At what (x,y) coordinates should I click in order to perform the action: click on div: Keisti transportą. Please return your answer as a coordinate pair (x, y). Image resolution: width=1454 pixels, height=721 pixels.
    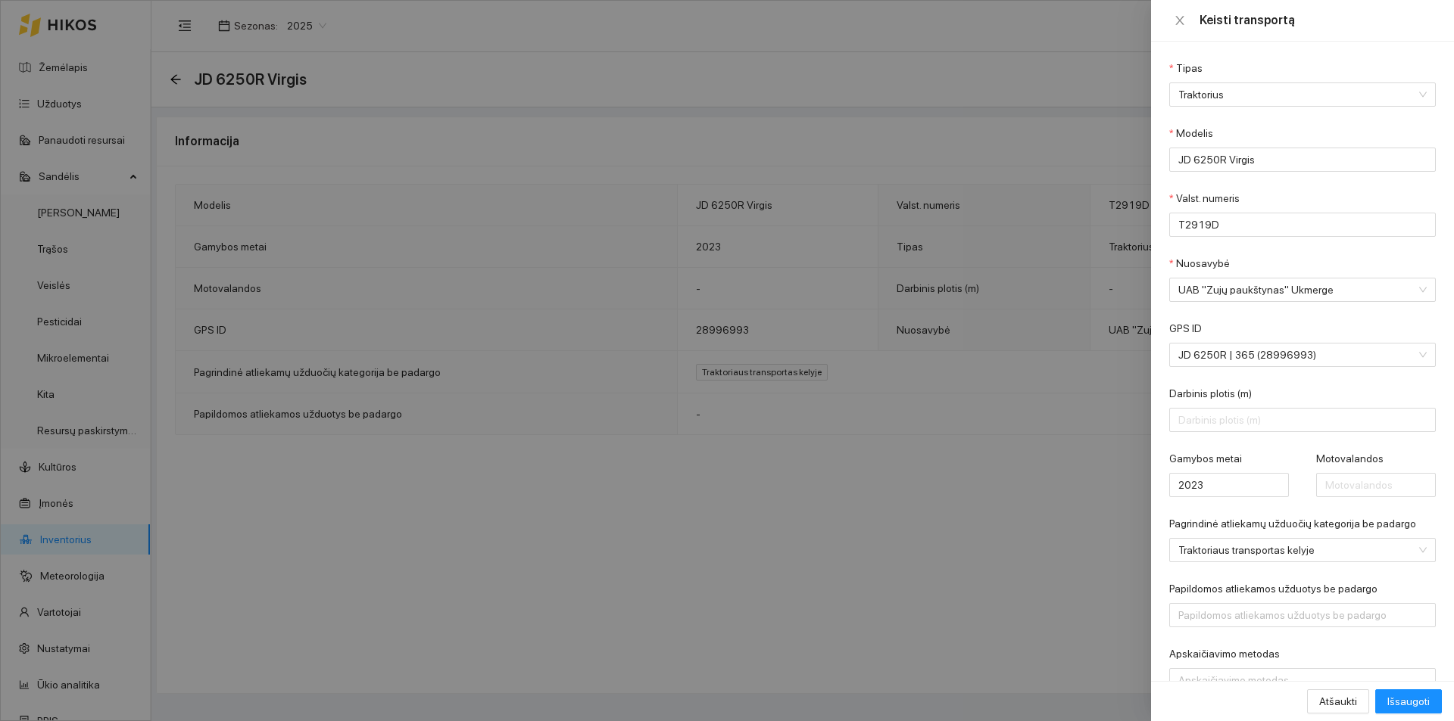
    Looking at the image, I should click on (1317, 20).